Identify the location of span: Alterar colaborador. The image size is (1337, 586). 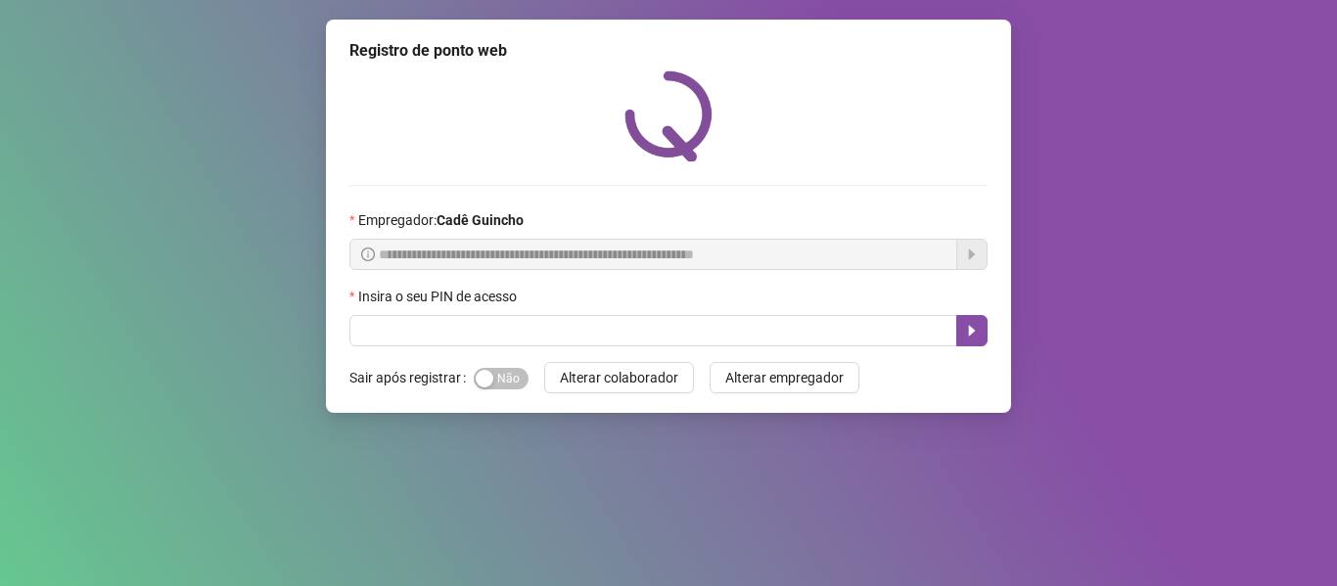
(618, 378).